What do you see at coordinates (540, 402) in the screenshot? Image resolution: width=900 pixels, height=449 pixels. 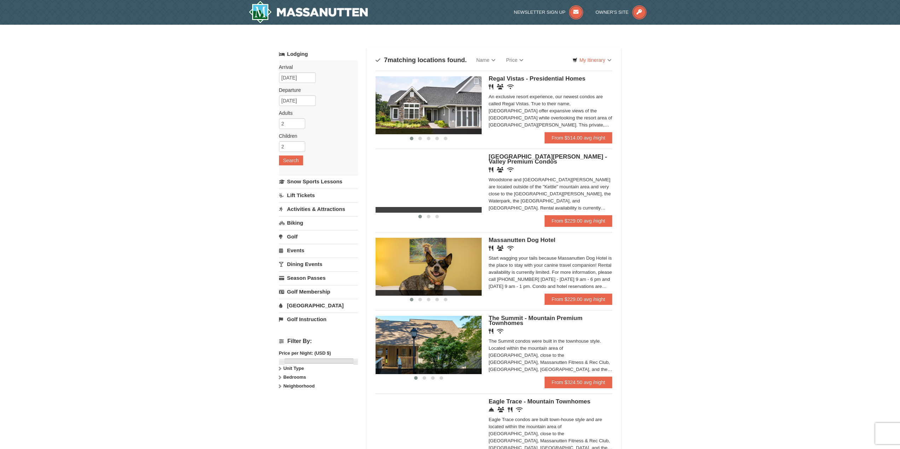 I see `span: Eagle Trace - Mountain Townhomes` at bounding box center [540, 402].